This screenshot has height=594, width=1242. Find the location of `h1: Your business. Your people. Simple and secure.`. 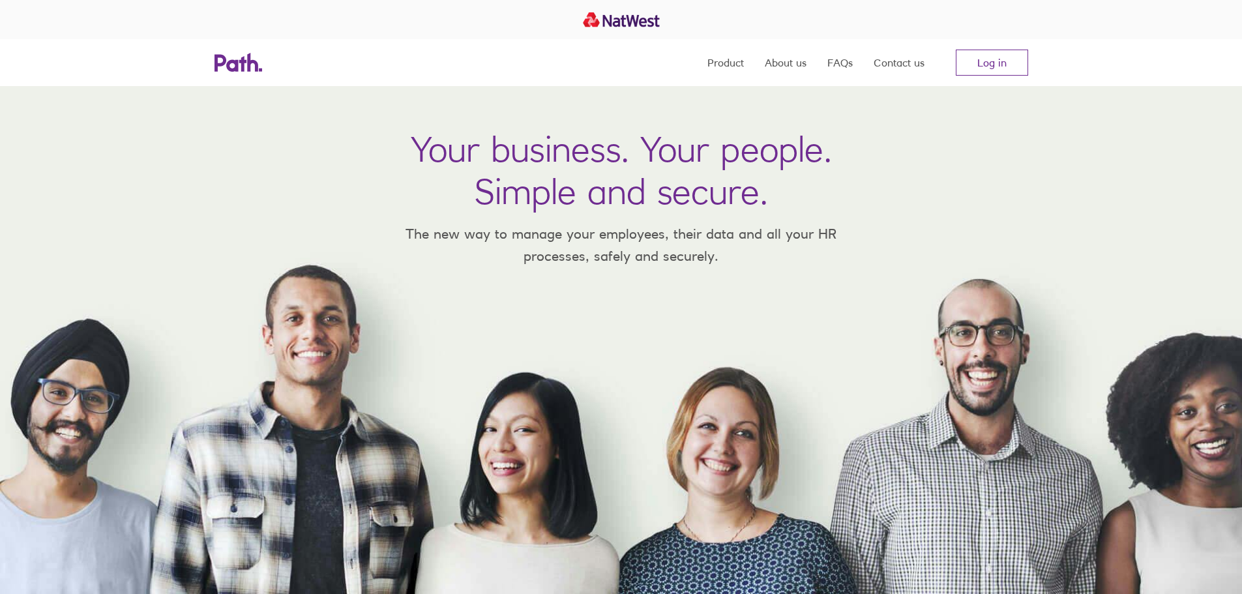

h1: Your business. Your people. Simple and secure. is located at coordinates (621, 170).